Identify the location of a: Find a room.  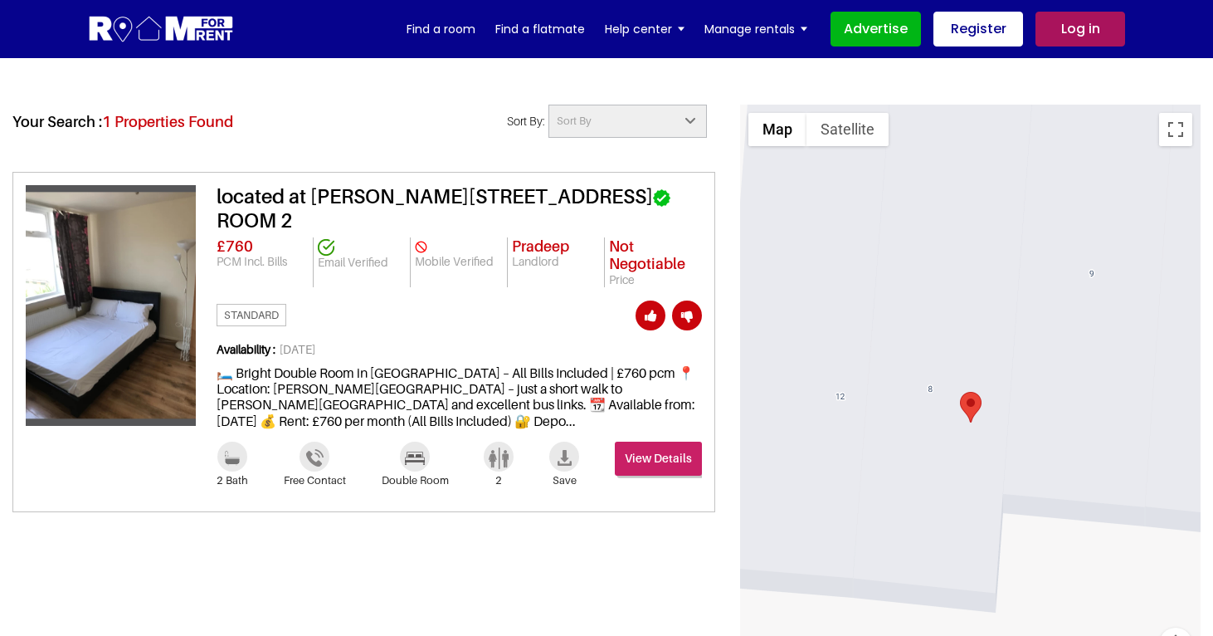
(441, 29).